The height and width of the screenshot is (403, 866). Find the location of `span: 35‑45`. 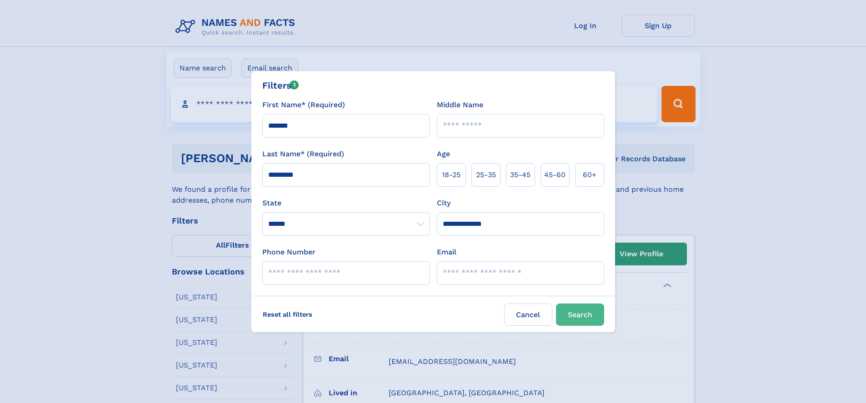

span: 35‑45 is located at coordinates (520, 175).